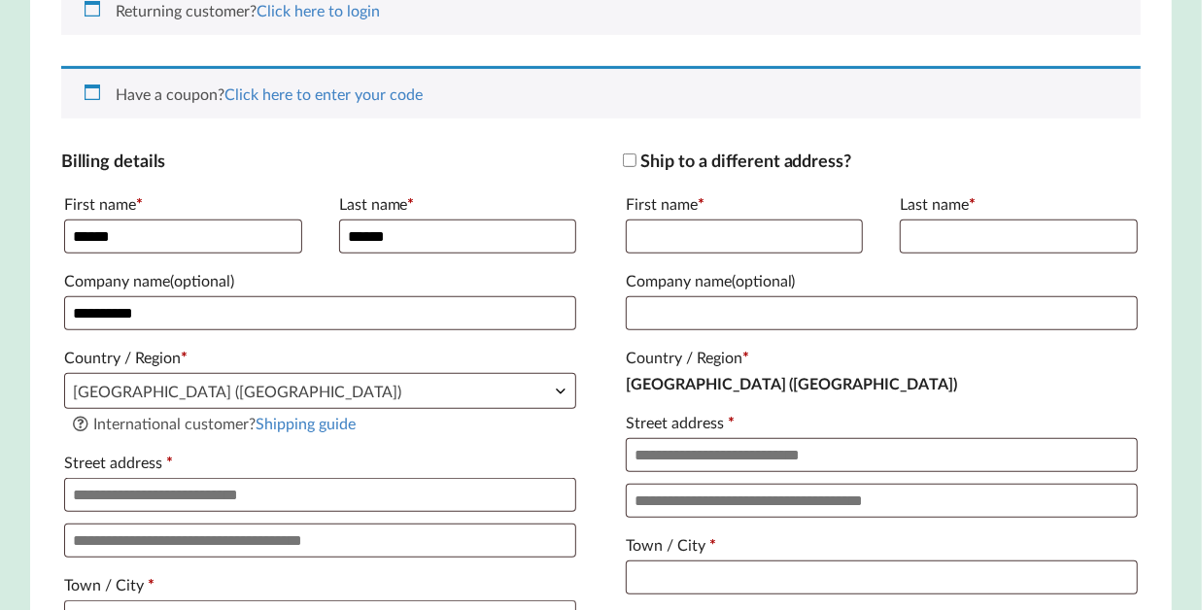 This screenshot has height=610, width=1202. I want to click on div: Have a coupon?, so click(601, 92).